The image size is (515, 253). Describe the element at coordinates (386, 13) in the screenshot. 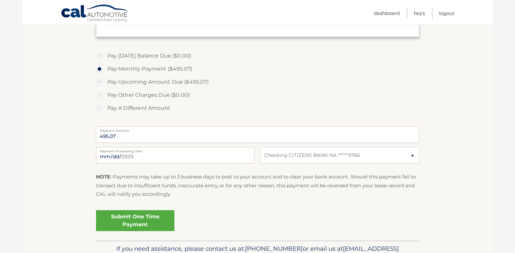

I see `a: Dashboard` at that location.